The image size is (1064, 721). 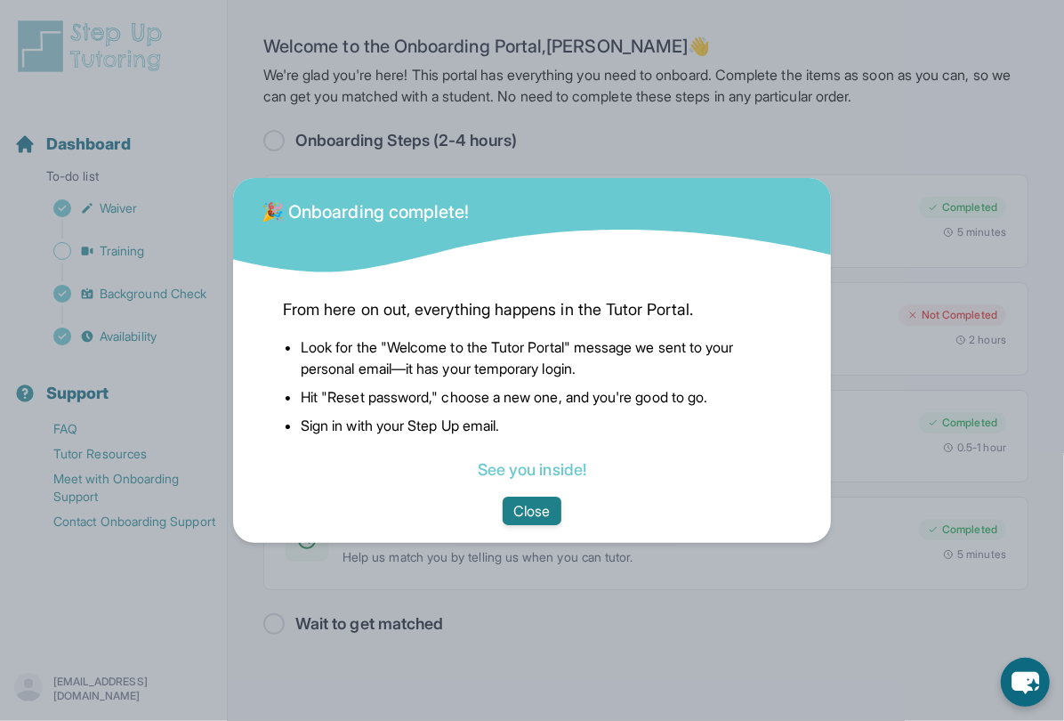 I want to click on button: chat-button, so click(x=1025, y=682).